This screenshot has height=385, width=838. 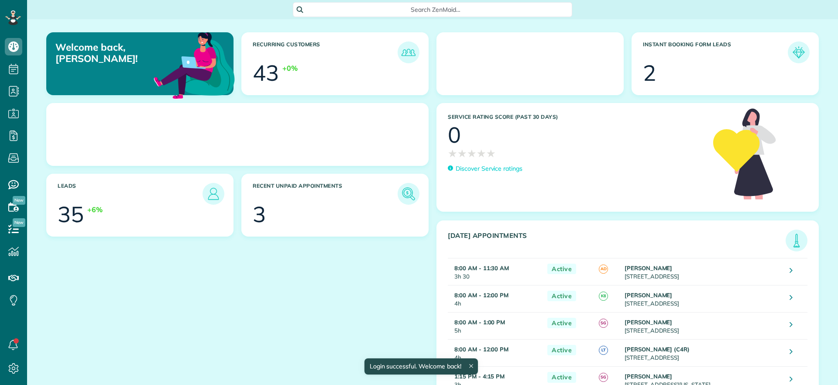 What do you see at coordinates (409, 194) in the screenshot?
I see `img: icon_unpaid_appointments-47b8ce3997adf2238b356f14209ab4cced10bd1f174958f3ca8f1d0dd7fffeee.png` at bounding box center [409, 194].